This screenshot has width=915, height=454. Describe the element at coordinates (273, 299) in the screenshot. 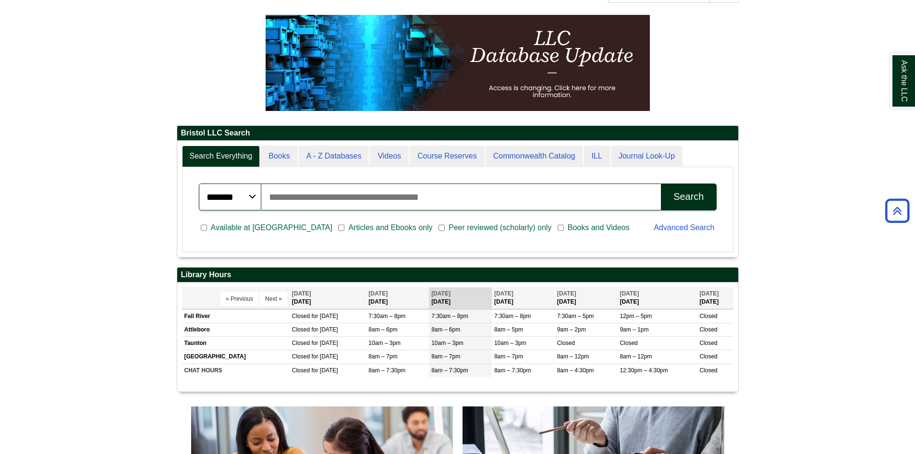

I see `button: Next »` at that location.